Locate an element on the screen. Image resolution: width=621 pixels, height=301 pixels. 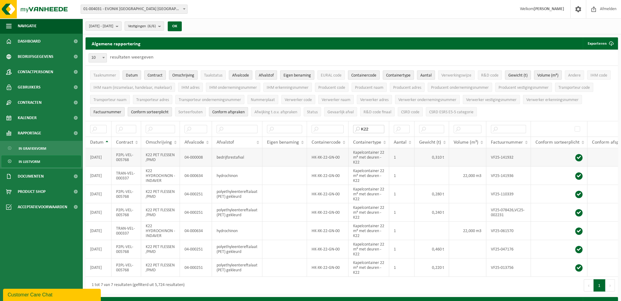
button: Verwerker naamVerwerker naam: Activate to sort is located at coordinates (336, 99).